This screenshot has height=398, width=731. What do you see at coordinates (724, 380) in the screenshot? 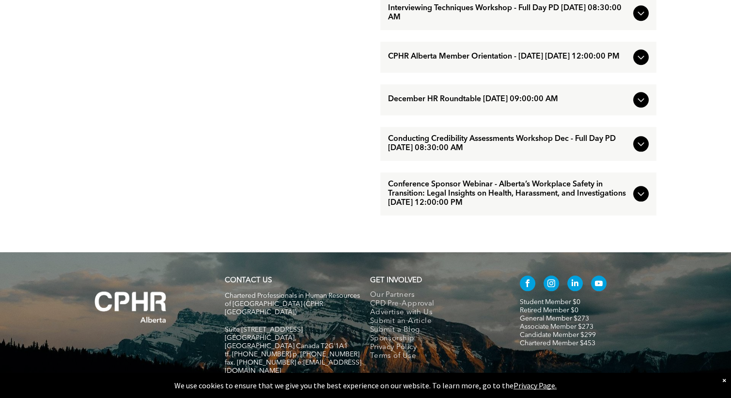
I see `div: Dismiss notification` at bounding box center [724, 380].